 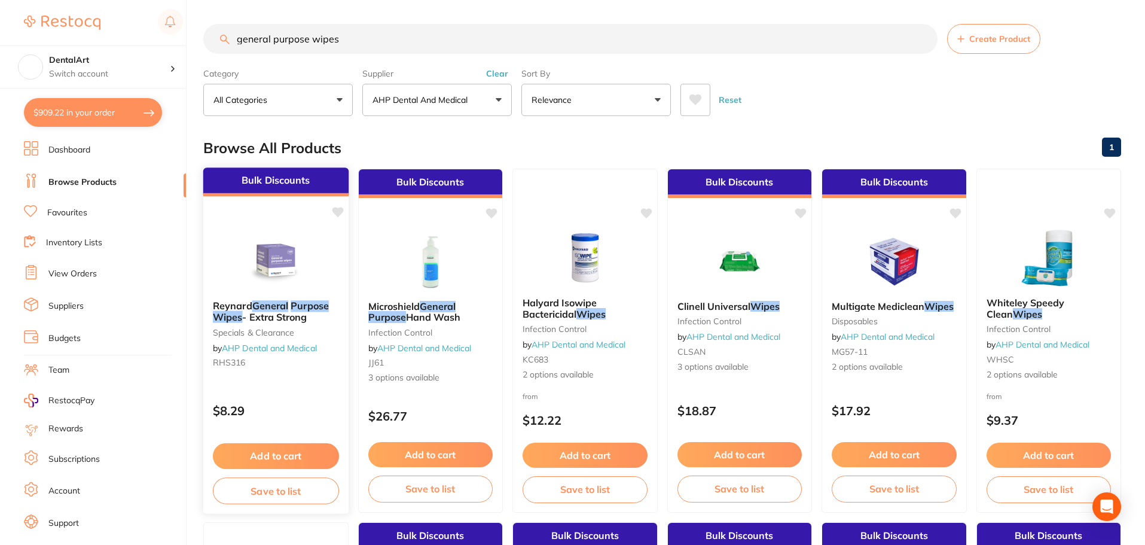 What do you see at coordinates (67, 213) in the screenshot?
I see `a: Favourites` at bounding box center [67, 213].